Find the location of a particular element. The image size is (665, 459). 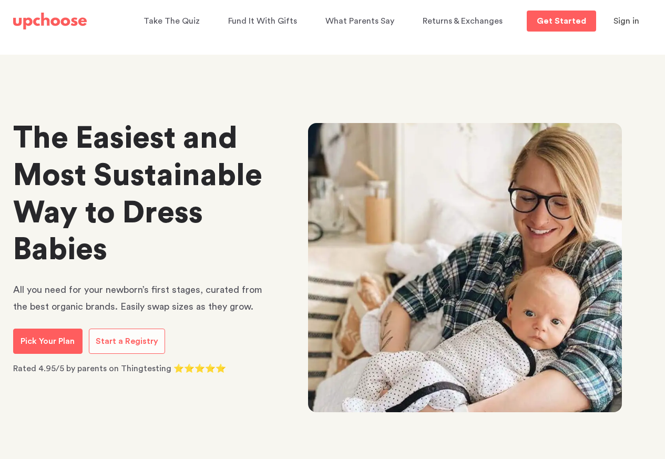

a: Returns & Exchanges is located at coordinates (464, 21).